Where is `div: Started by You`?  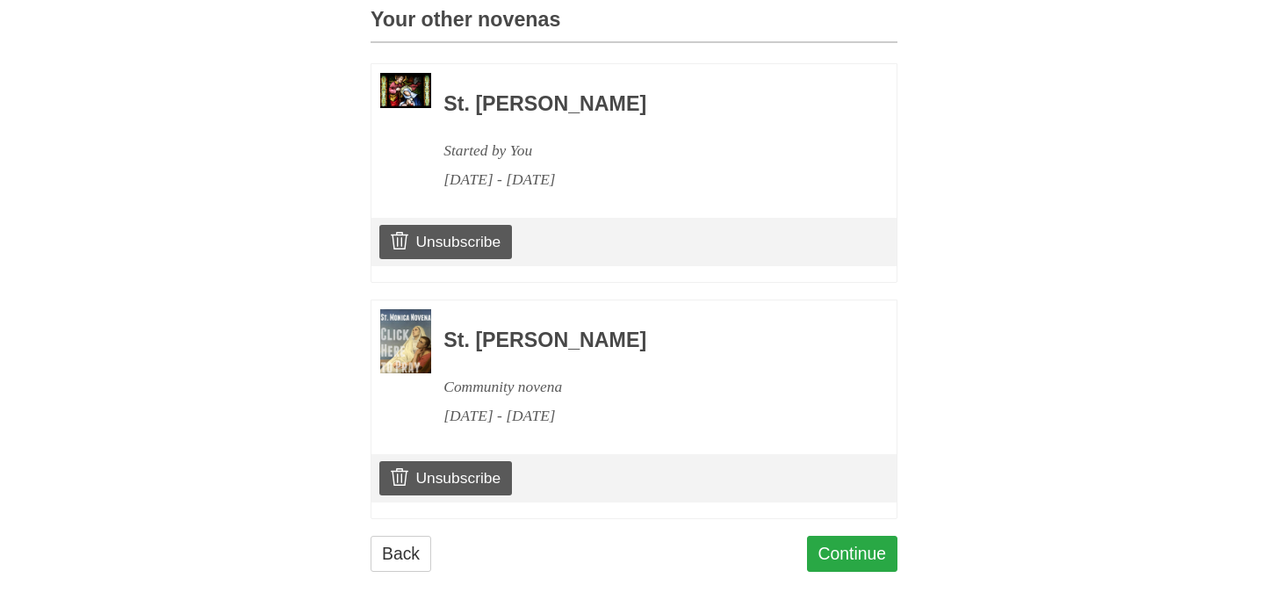
div: Started by You is located at coordinates (646, 150).